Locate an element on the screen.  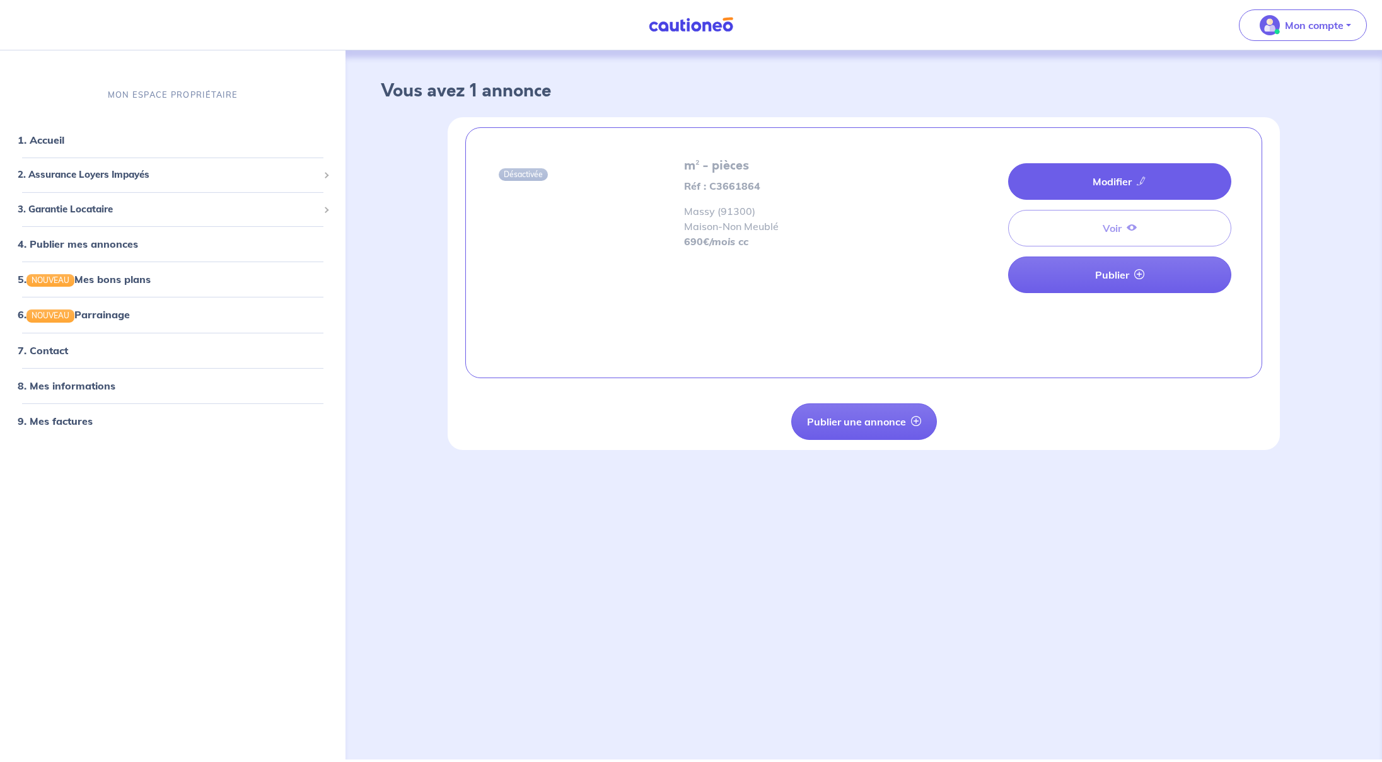
div: 2. Assurance Loyers Impayés is located at coordinates (173, 175).